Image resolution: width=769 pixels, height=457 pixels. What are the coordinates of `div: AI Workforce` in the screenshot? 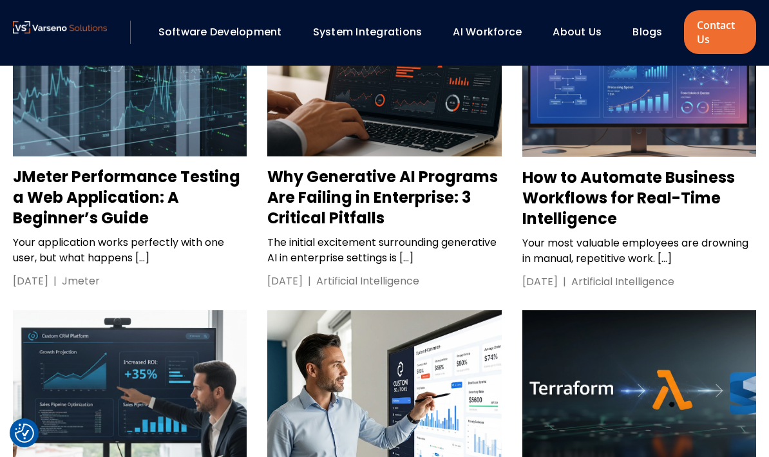 It's located at (493, 32).